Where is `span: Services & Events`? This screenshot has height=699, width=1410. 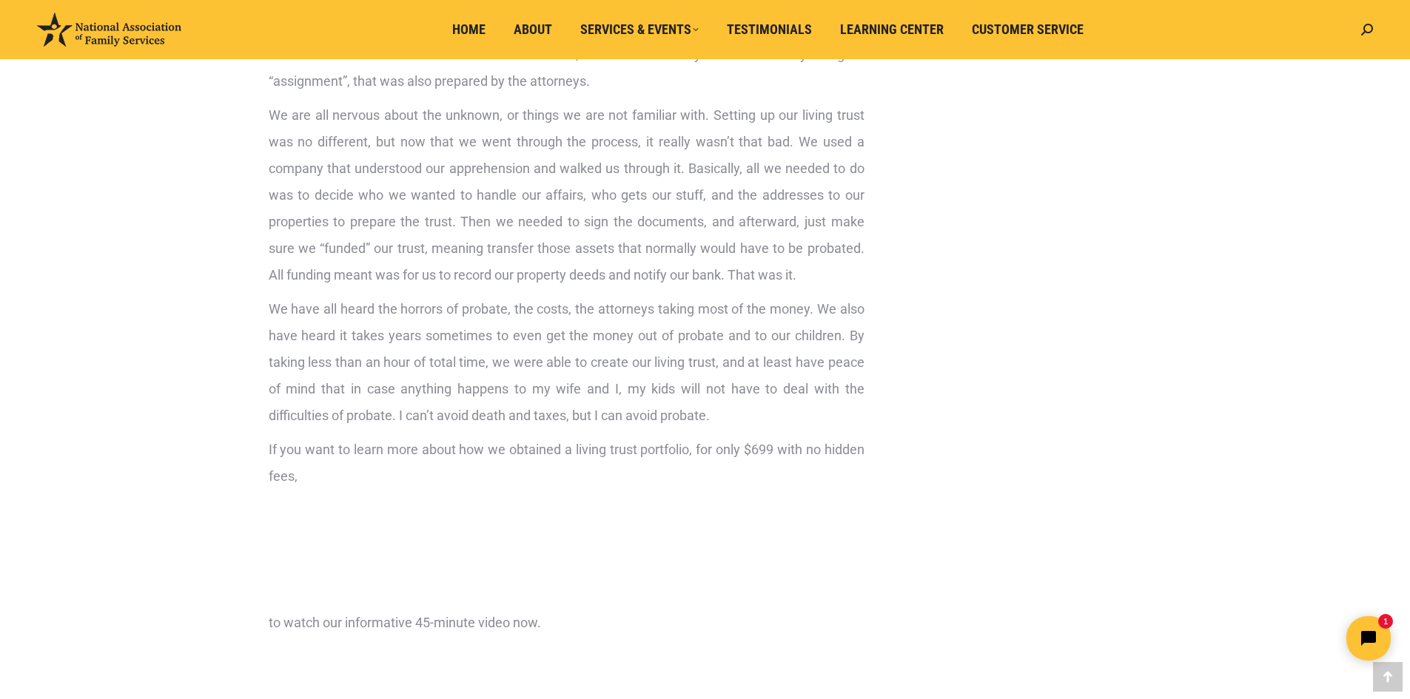
span: Services & Events is located at coordinates (639, 30).